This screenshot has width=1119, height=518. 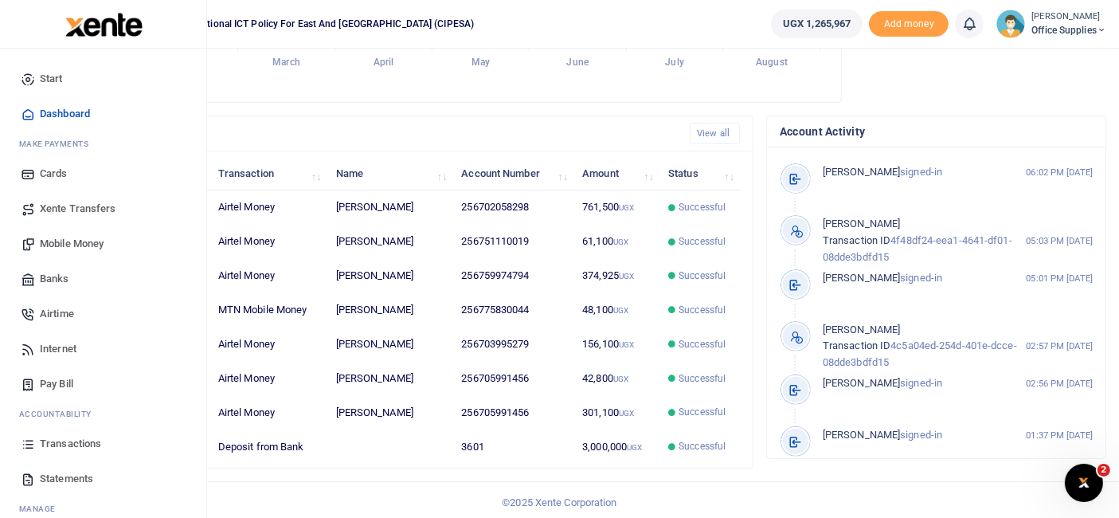 What do you see at coordinates (616, 412) in the screenshot?
I see `td: 301,100` at bounding box center [616, 412].